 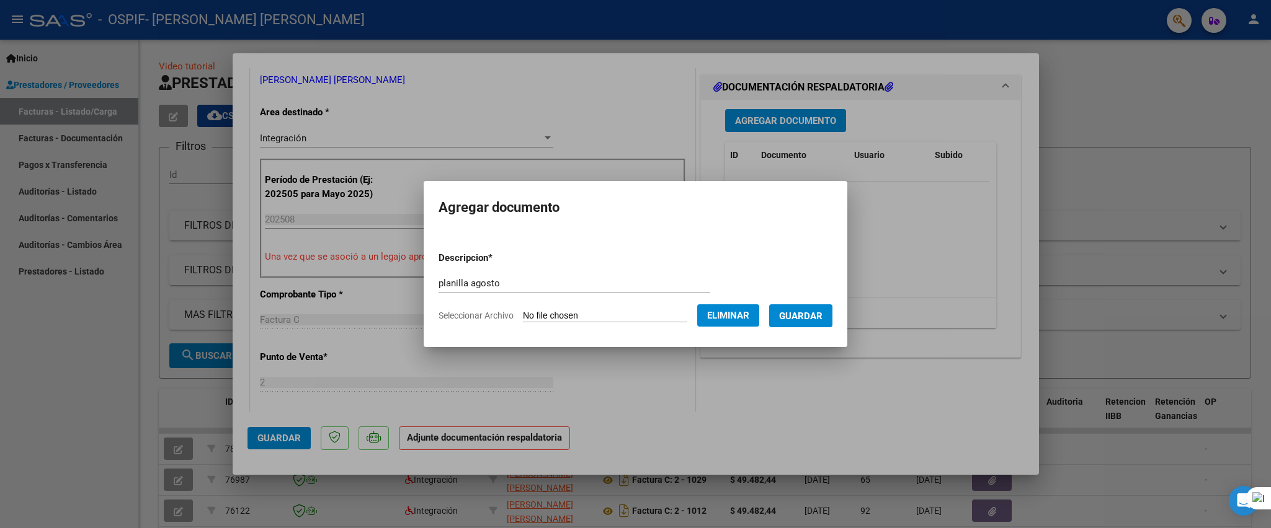 I want to click on span: Eliminar, so click(x=728, y=316).